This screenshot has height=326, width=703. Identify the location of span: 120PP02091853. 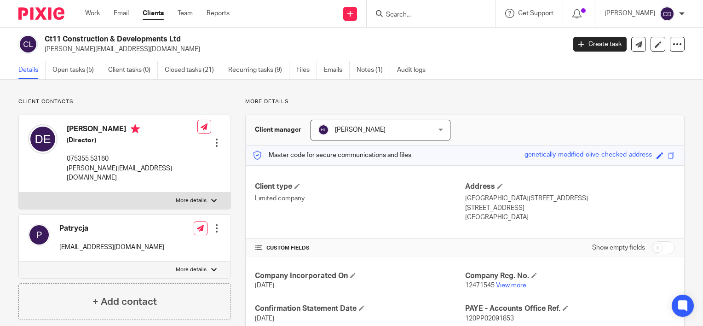
(490, 318).